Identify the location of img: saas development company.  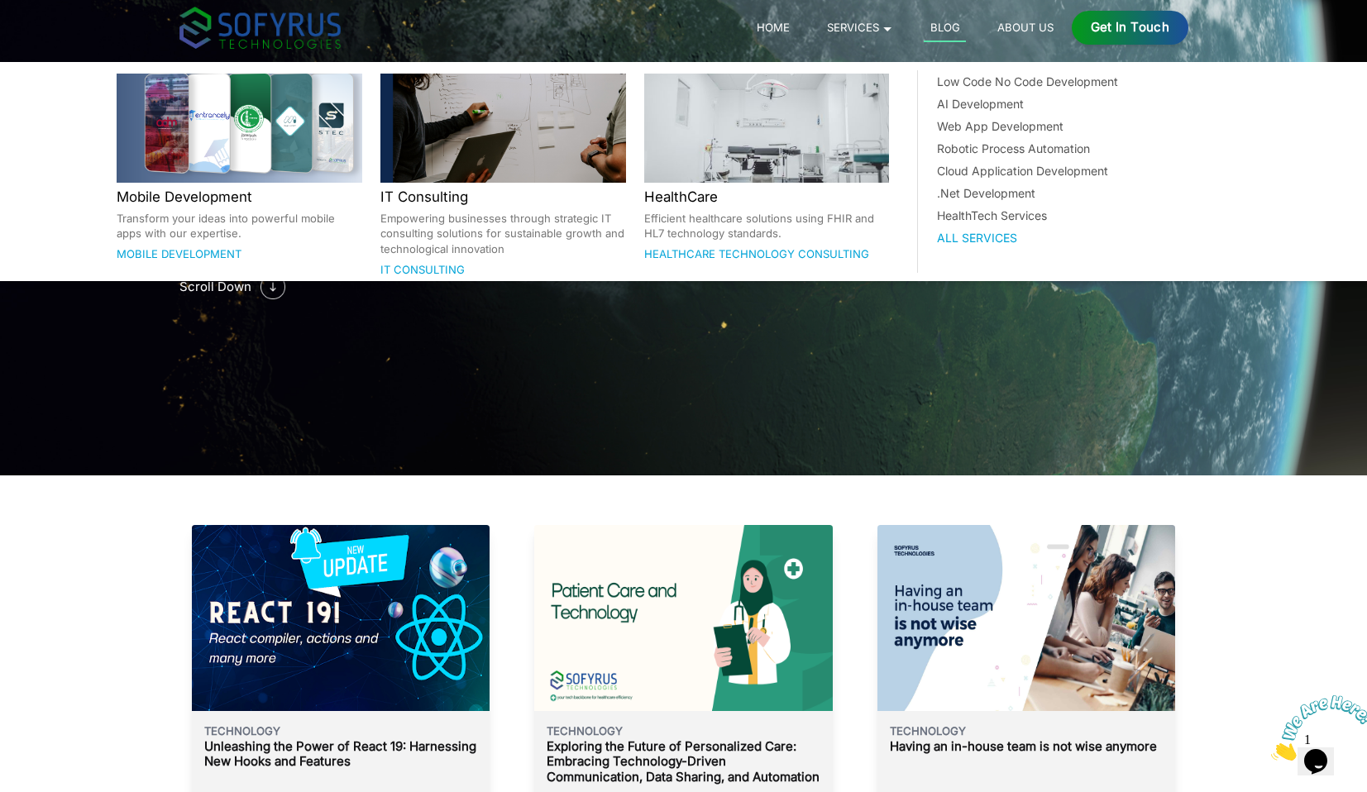
(273, 287).